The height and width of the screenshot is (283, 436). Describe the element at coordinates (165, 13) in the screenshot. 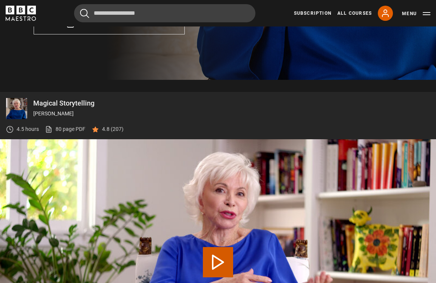

I see `input: Search` at that location.